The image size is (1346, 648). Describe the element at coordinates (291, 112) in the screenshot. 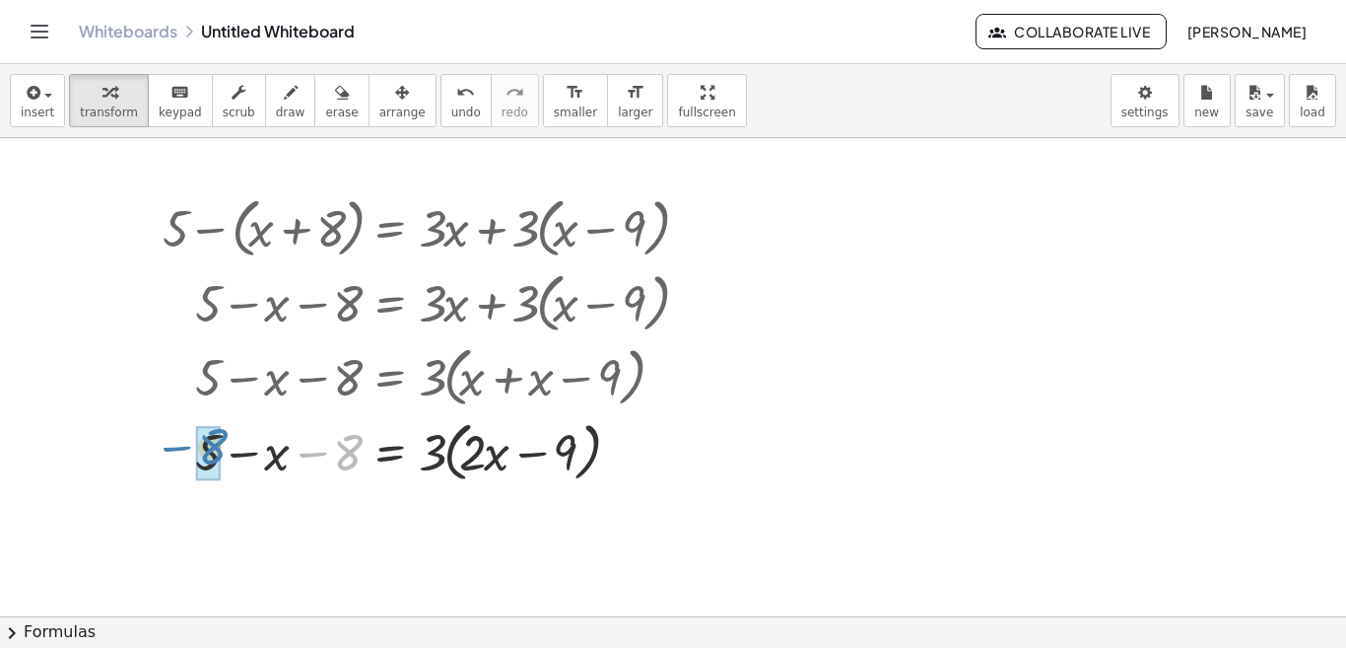

I see `span: draw` at that location.